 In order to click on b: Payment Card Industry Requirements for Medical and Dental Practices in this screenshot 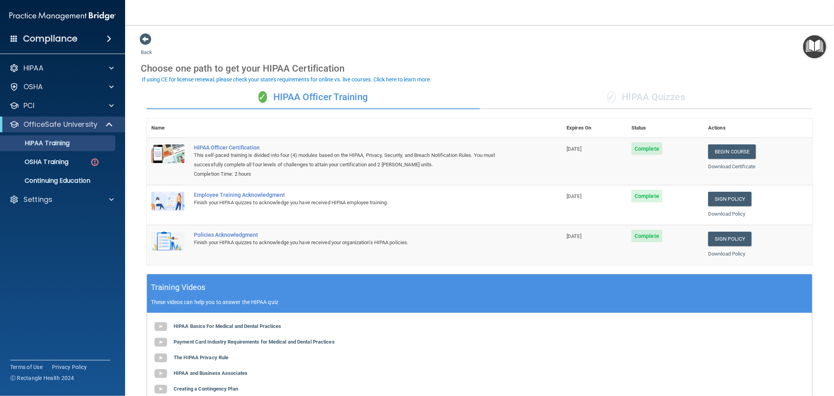, I will do `click(254, 341)`.